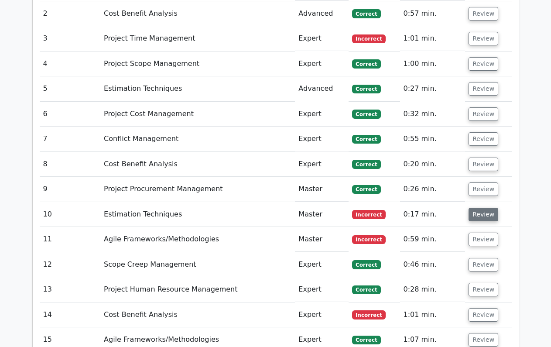 The image size is (551, 347). What do you see at coordinates (197, 64) in the screenshot?
I see `td: Project Scope Management` at bounding box center [197, 64].